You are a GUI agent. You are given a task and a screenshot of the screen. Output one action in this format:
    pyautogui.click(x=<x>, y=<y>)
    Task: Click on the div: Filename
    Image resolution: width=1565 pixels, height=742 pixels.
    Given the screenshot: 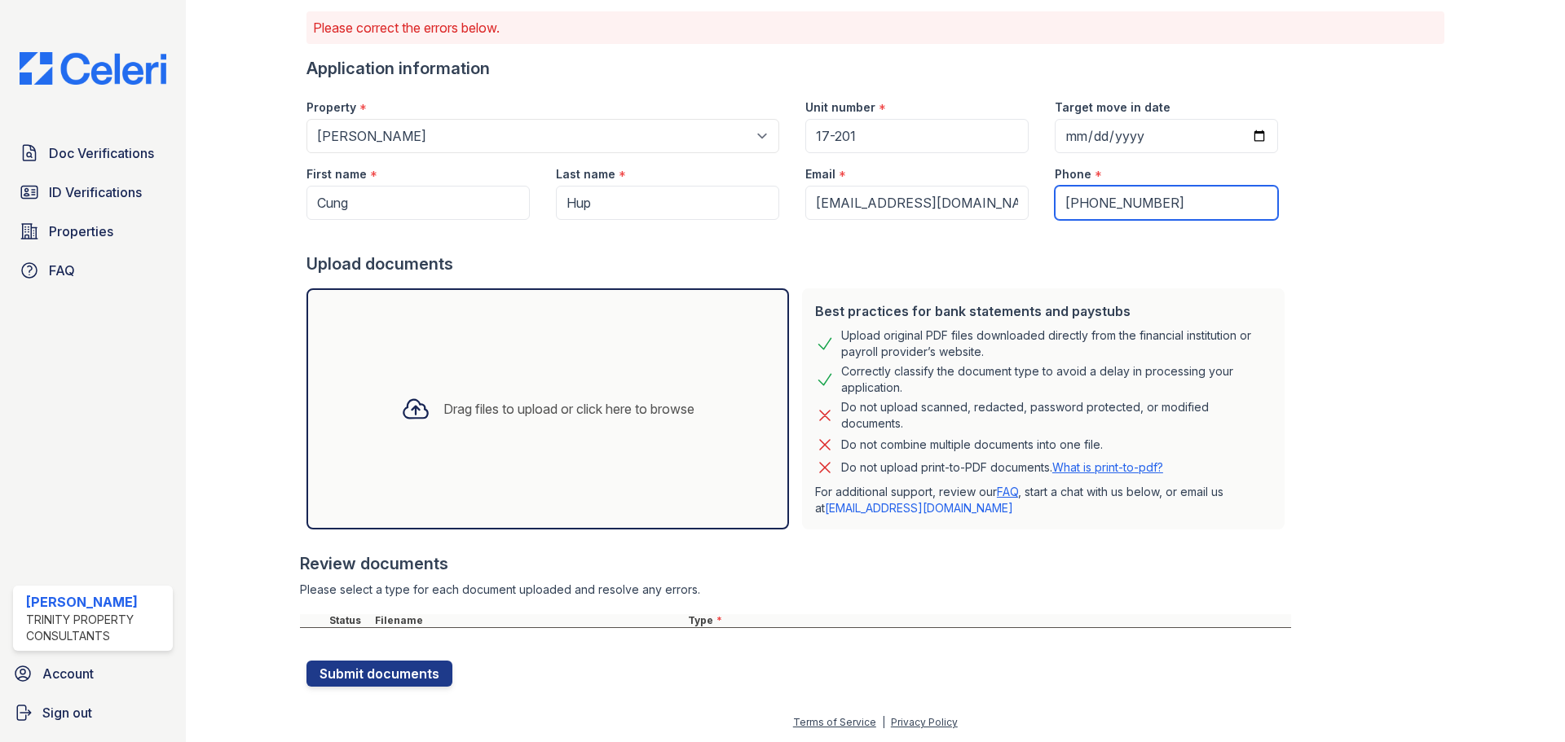 What is the action you would take?
    pyautogui.click(x=528, y=621)
    